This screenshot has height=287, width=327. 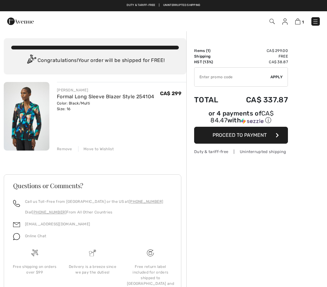 What do you see at coordinates (171, 93) in the screenshot?
I see `span: CA$ 299` at bounding box center [171, 93].